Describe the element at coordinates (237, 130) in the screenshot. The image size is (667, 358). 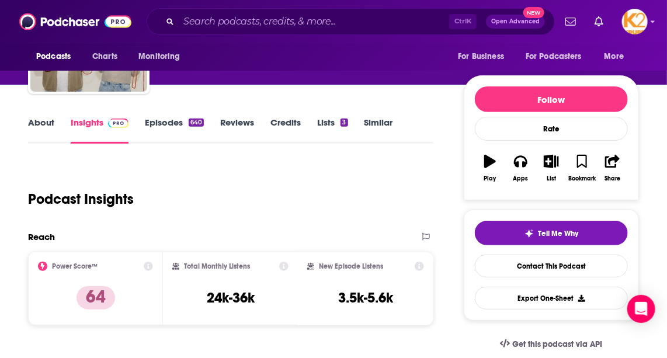
I see `a: Reviews` at that location.